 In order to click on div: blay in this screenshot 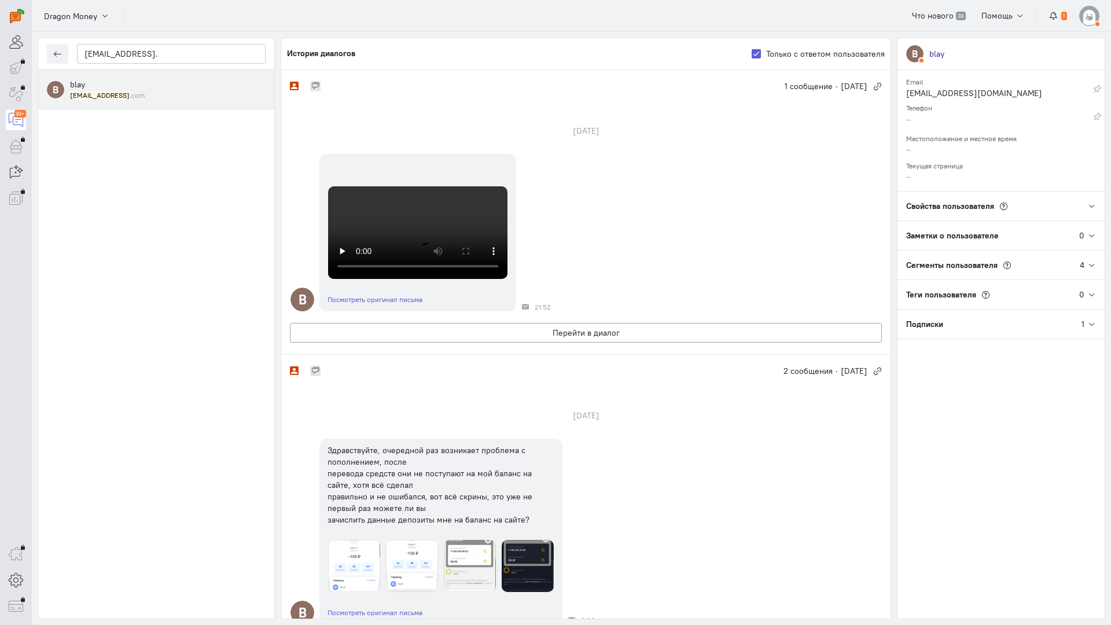, I will do `click(937, 54)`.